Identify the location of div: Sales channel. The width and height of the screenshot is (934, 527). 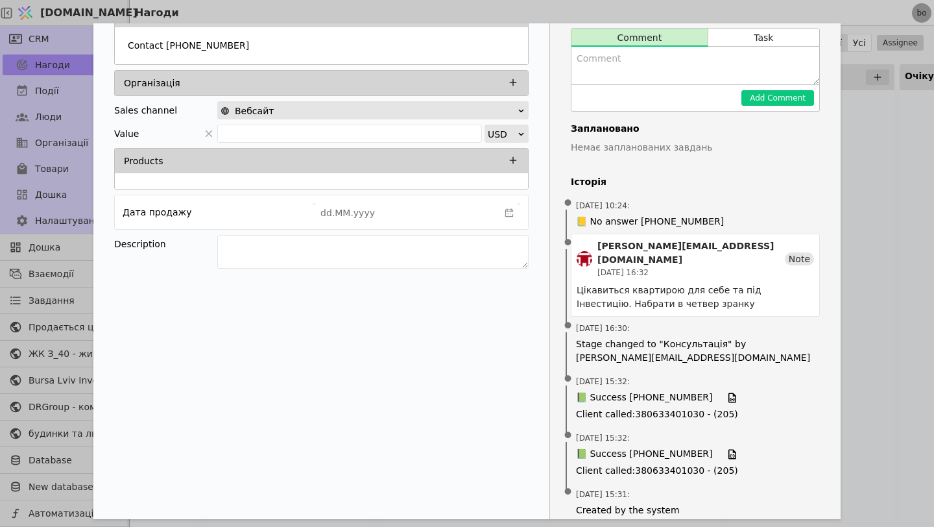
(145, 110).